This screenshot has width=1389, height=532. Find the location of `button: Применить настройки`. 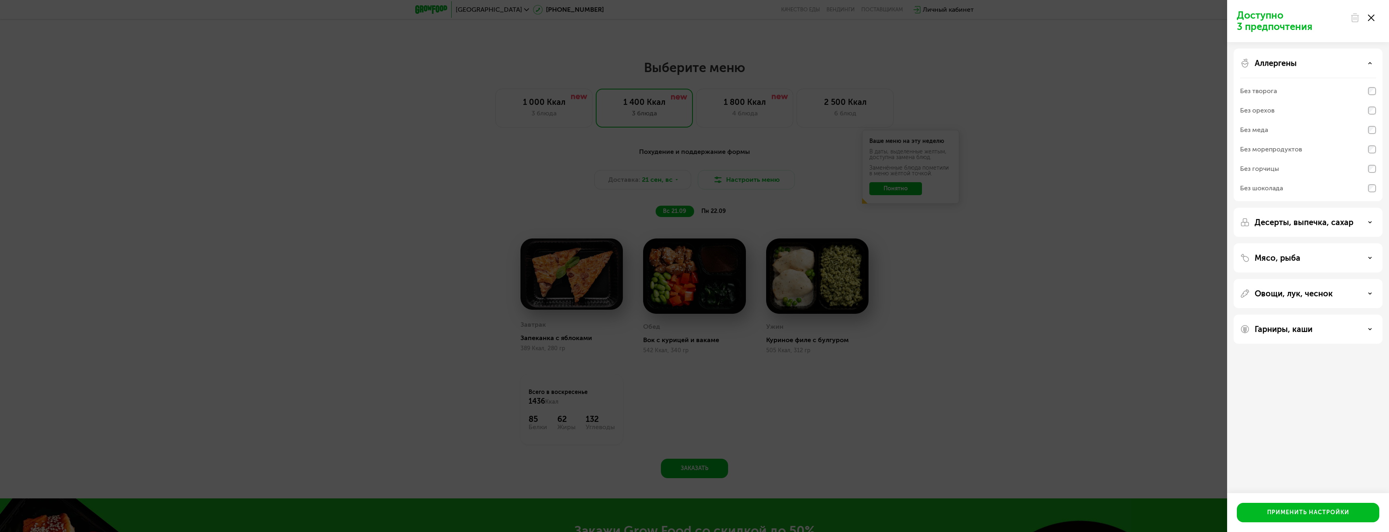

button: Применить настройки is located at coordinates (1308, 512).